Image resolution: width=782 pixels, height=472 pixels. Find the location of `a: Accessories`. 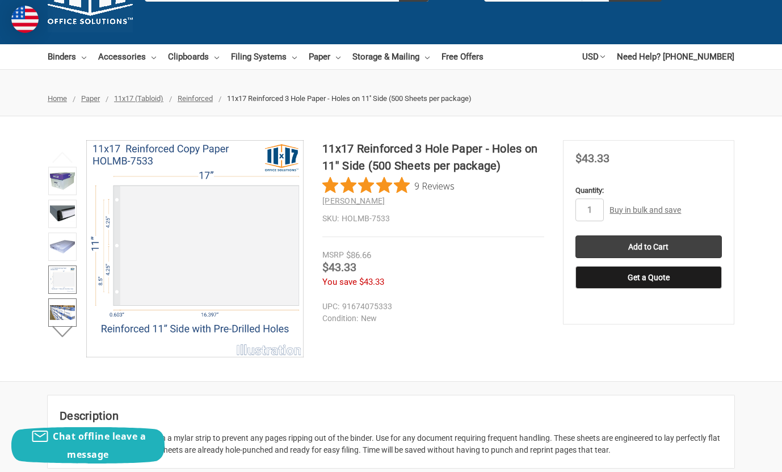

a: Accessories is located at coordinates (127, 57).